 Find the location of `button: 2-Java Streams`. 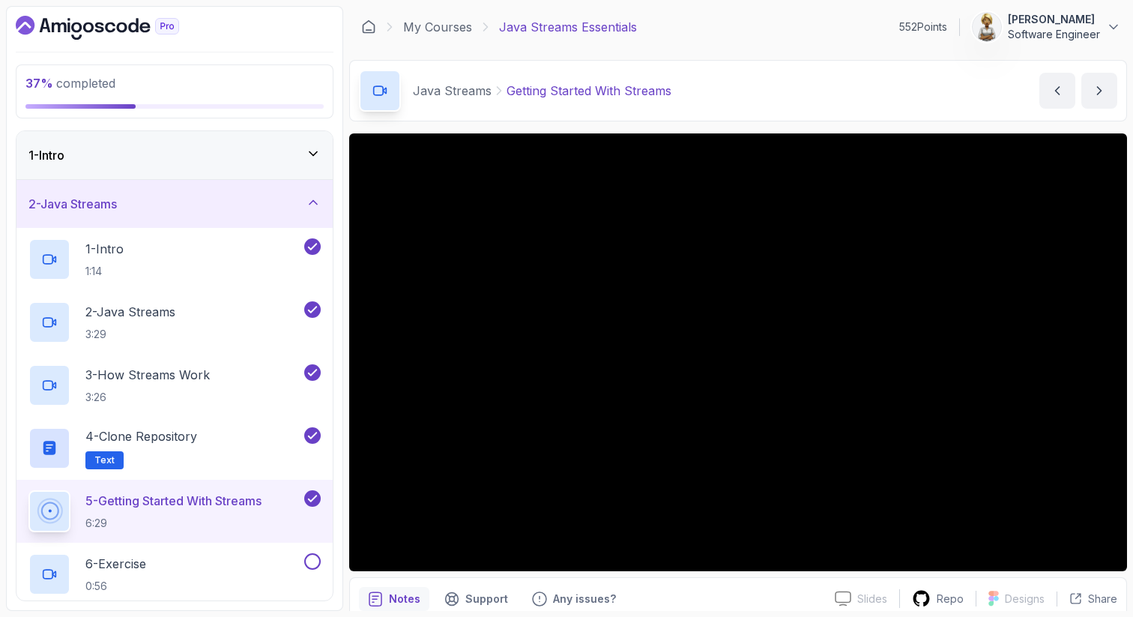

button: 2-Java Streams is located at coordinates (175, 204).